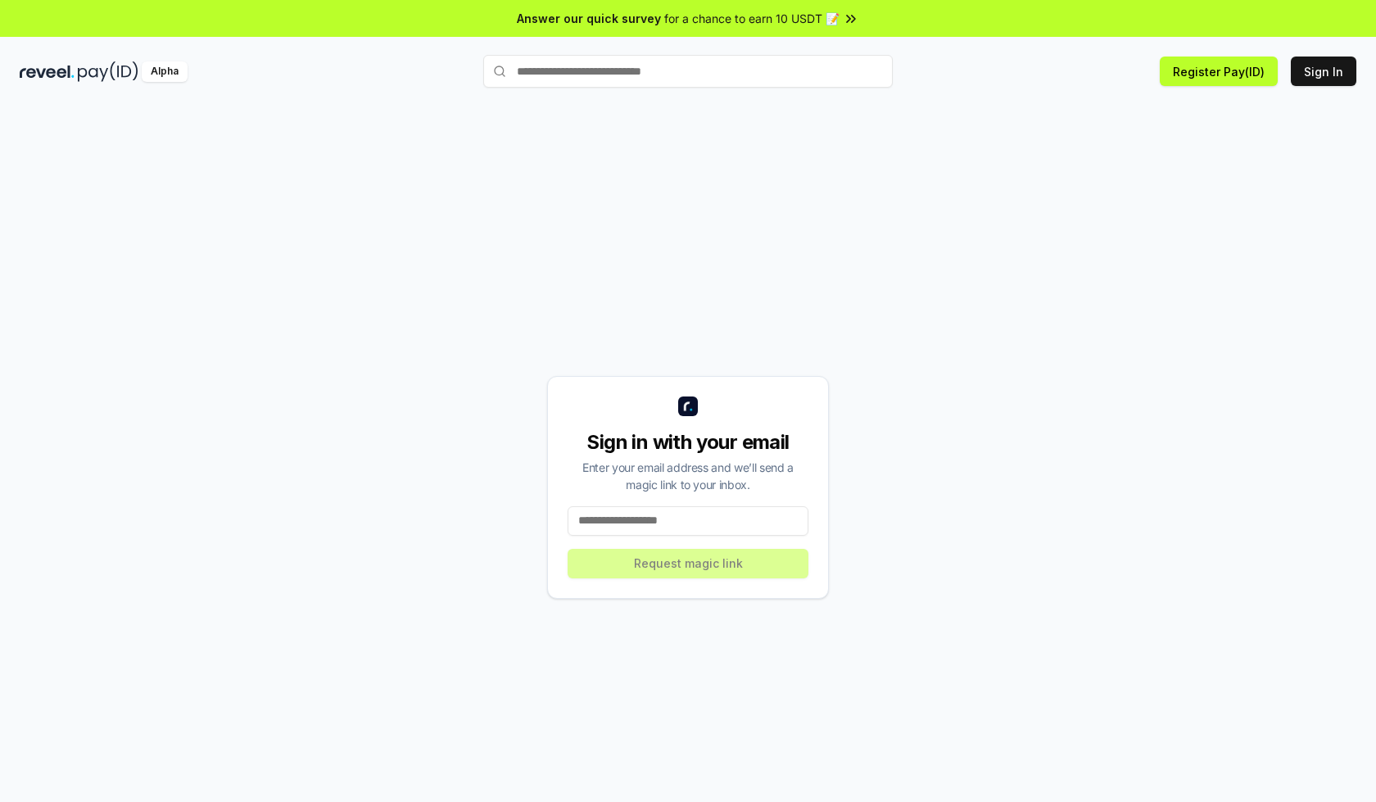  What do you see at coordinates (688, 442) in the screenshot?
I see `div: Sign in with your email` at bounding box center [688, 442].